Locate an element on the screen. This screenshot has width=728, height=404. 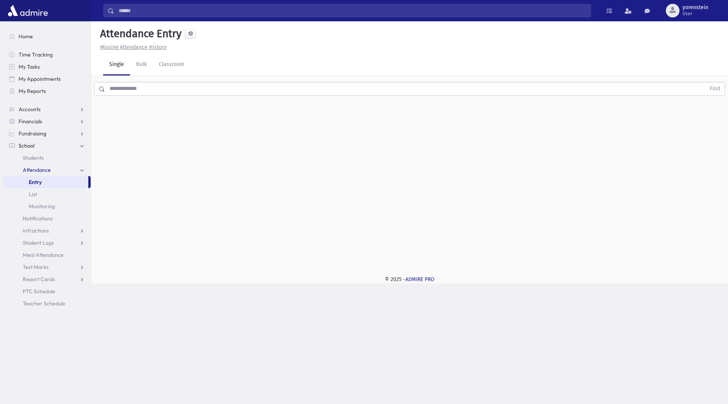
a: Bulk is located at coordinates (141, 65).